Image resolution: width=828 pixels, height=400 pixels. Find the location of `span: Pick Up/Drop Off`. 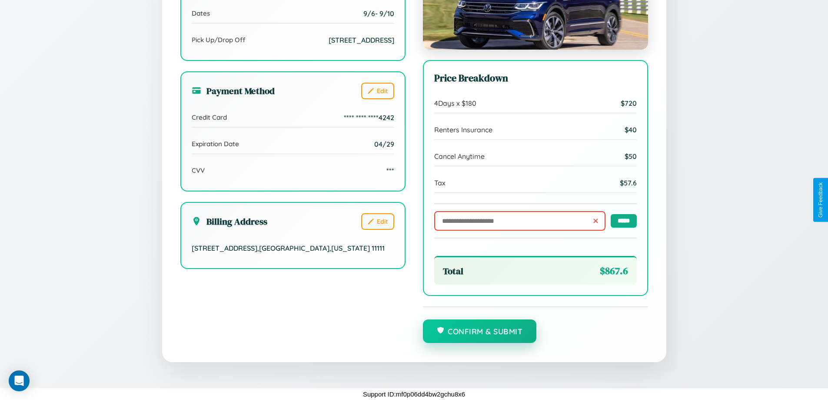

span: Pick Up/Drop Off is located at coordinates (219, 40).